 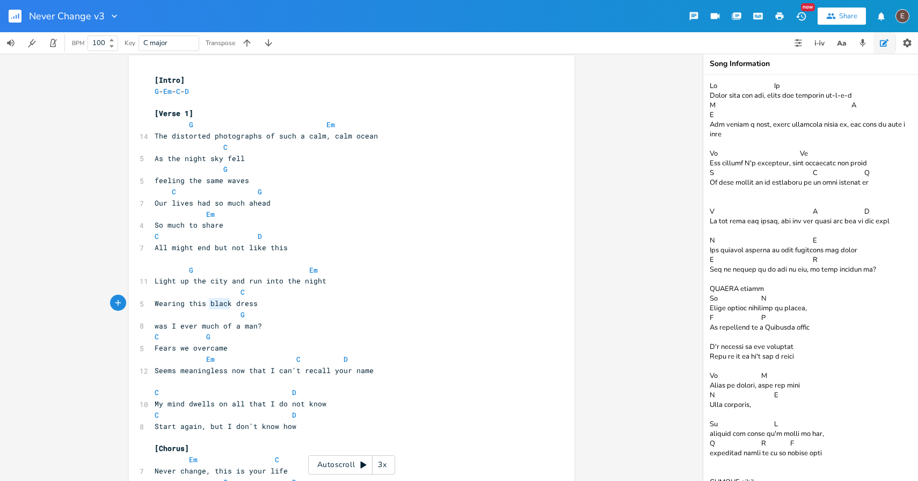 What do you see at coordinates (351, 465) in the screenshot?
I see `div: Autoscroll` at bounding box center [351, 465].